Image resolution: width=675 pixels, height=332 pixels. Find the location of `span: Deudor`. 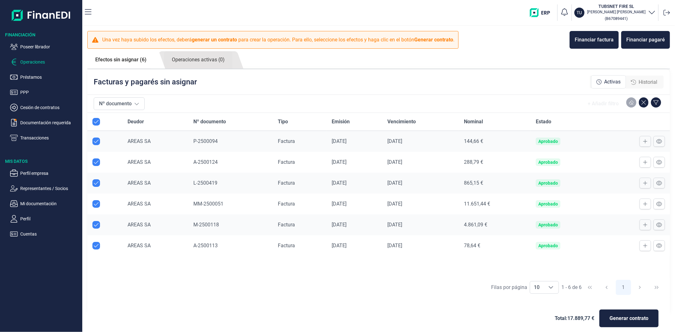

span: Deudor is located at coordinates (136, 122).